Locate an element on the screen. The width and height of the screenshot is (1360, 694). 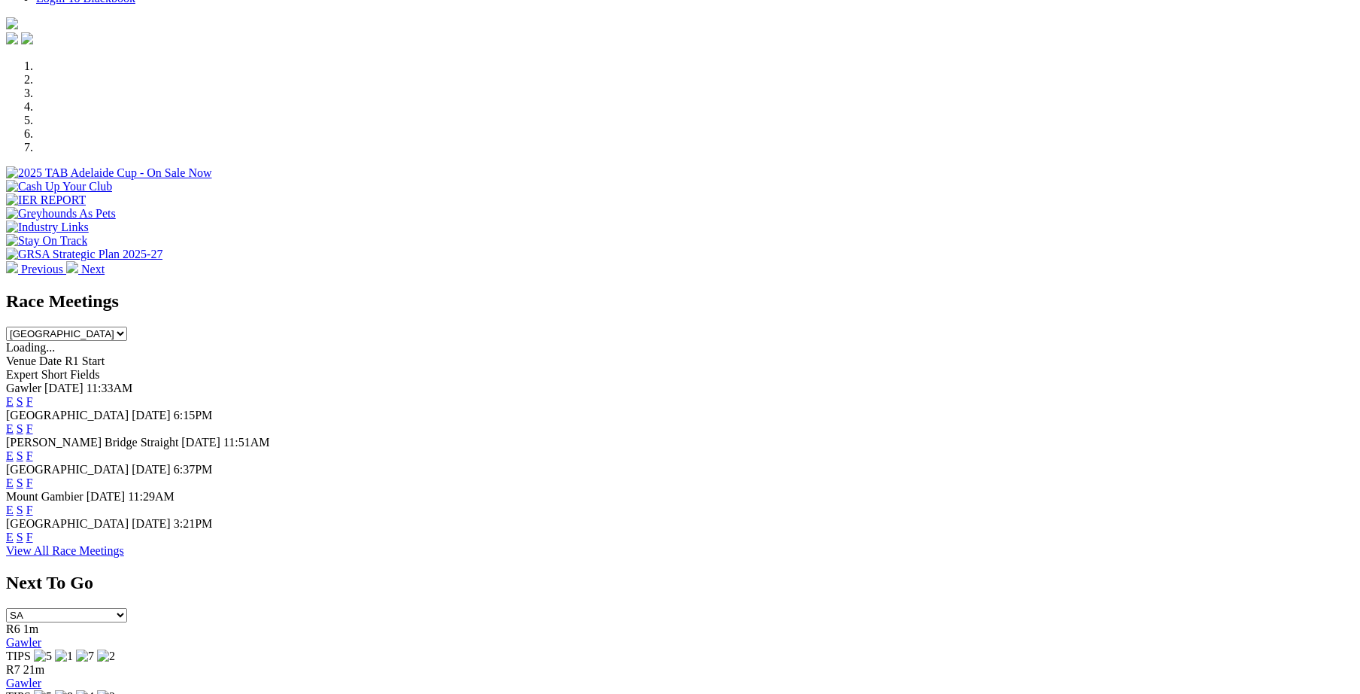
span: Date is located at coordinates (50, 360).